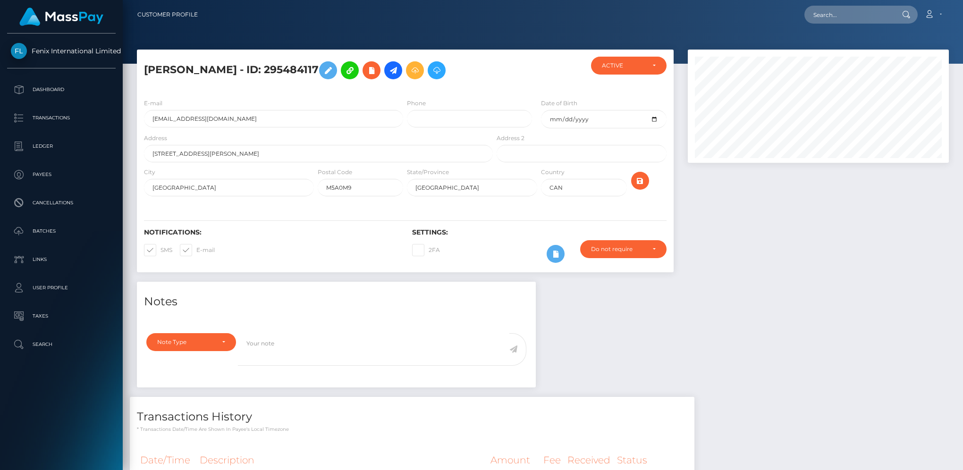  Describe the element at coordinates (61, 231) in the screenshot. I see `p: Batches` at that location.